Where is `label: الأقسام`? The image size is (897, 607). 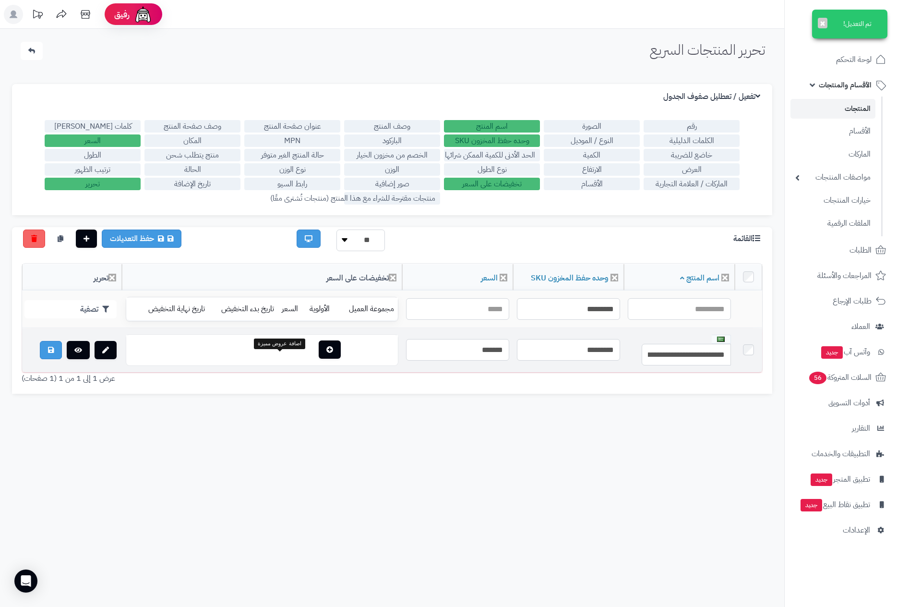 label: الأقسام is located at coordinates (592, 184).